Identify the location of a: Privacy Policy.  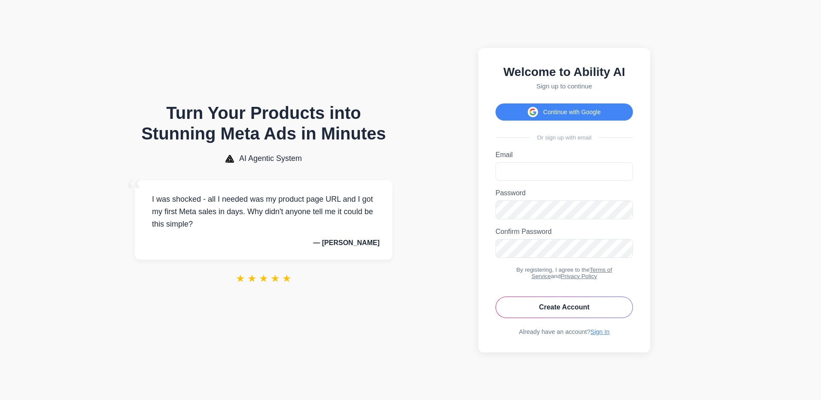
(579, 276).